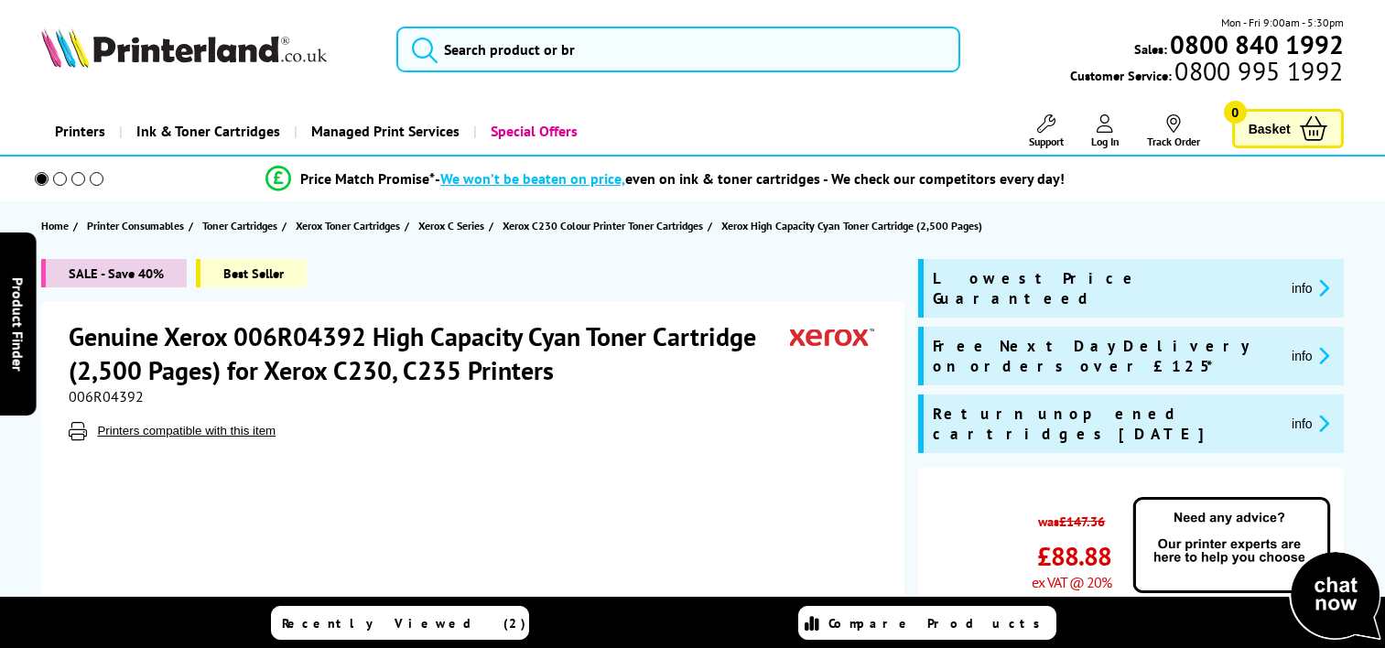 This screenshot has width=1385, height=648. Describe the element at coordinates (184, 48) in the screenshot. I see `img: Printerland Logo` at that location.